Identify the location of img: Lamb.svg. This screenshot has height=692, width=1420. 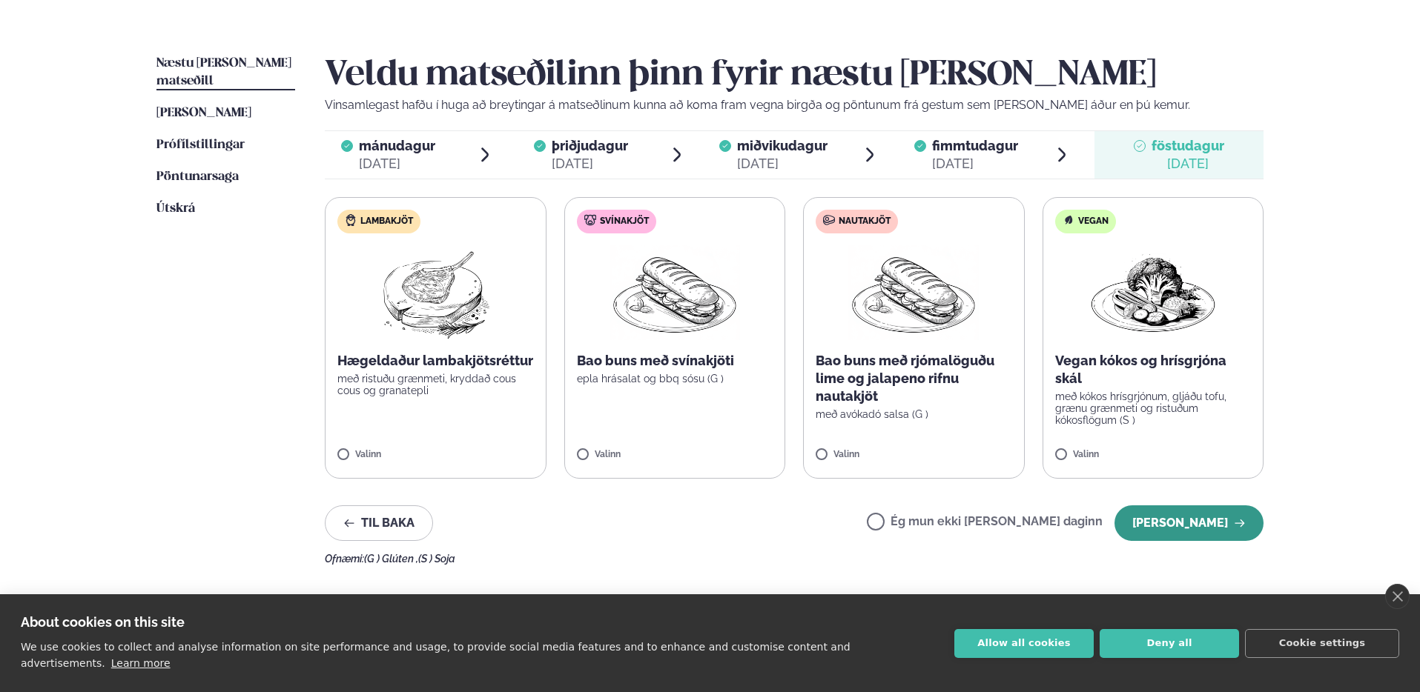
(351, 220).